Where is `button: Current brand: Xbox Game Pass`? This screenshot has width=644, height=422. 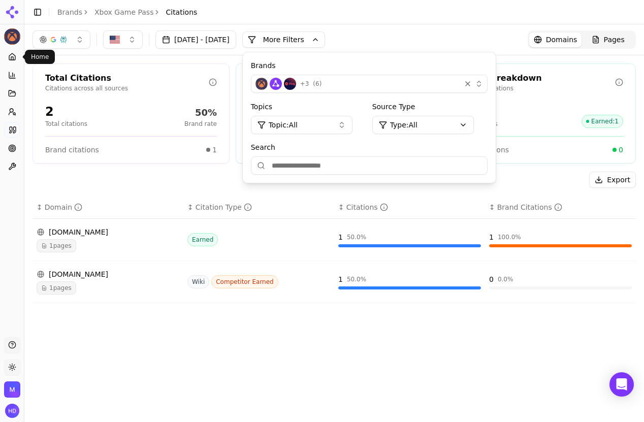 button: Current brand: Xbox Game Pass is located at coordinates (12, 37).